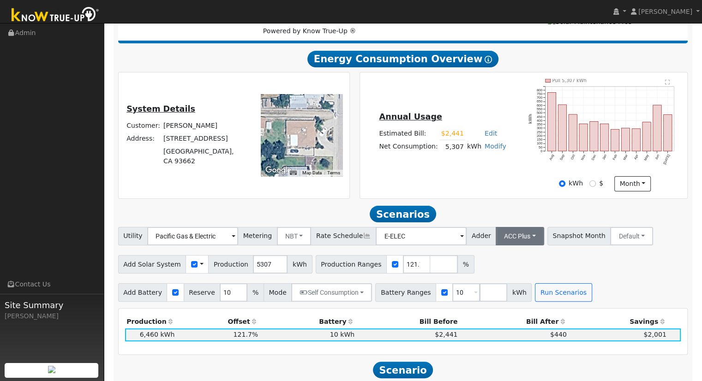 The image size is (702, 381). Describe the element at coordinates (539, 143) in the screenshot. I see `text: 100` at that location.